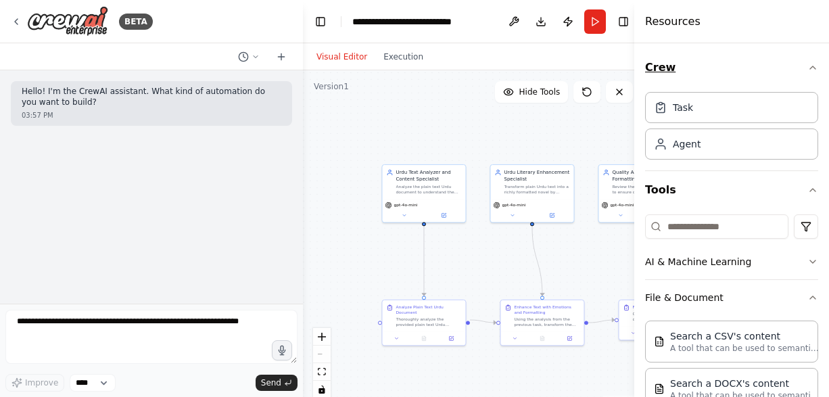 This screenshot has height=397, width=829. What do you see at coordinates (683, 108) in the screenshot?
I see `div: Task` at bounding box center [683, 108].